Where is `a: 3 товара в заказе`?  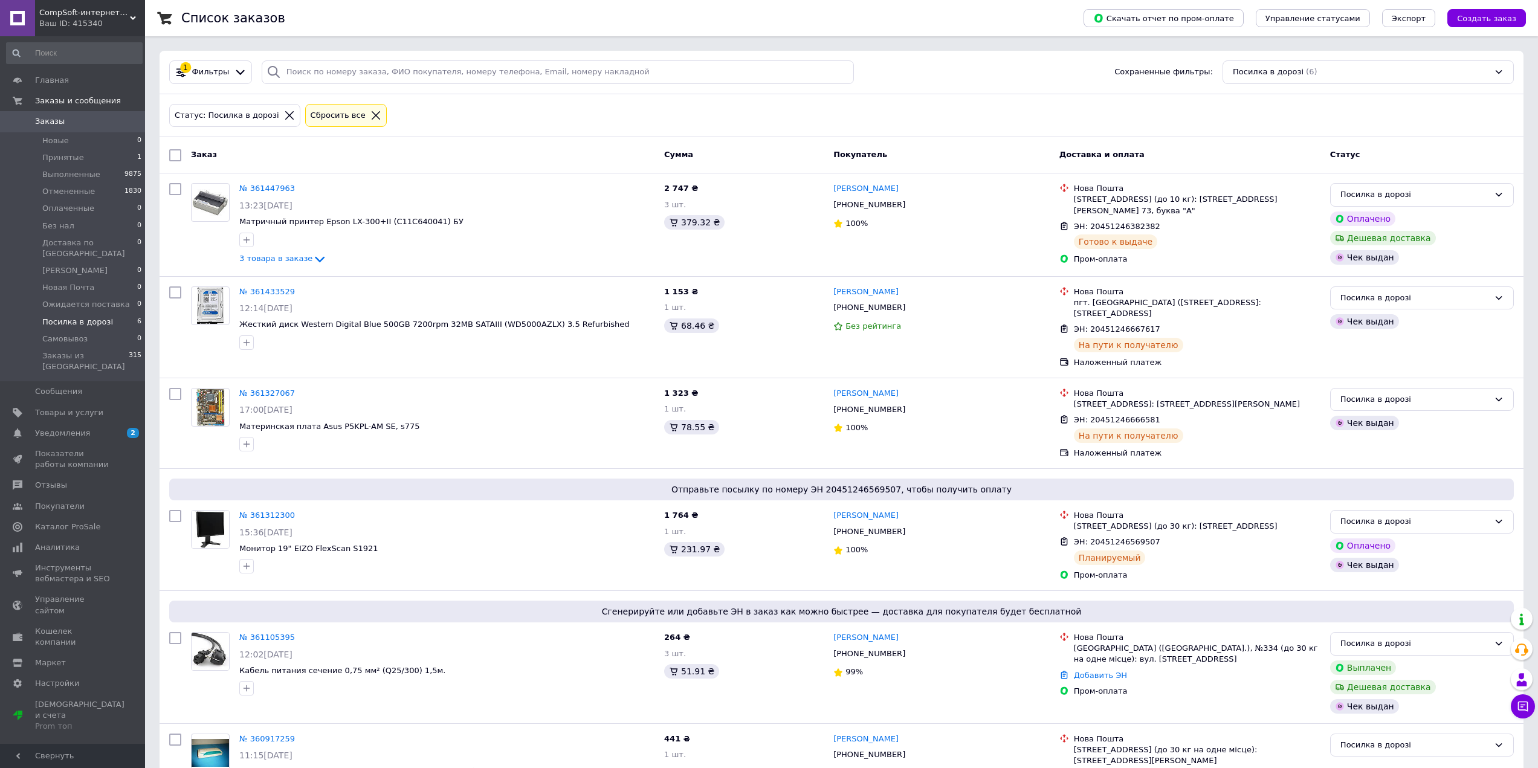 a: 3 товара в заказе is located at coordinates (283, 258).